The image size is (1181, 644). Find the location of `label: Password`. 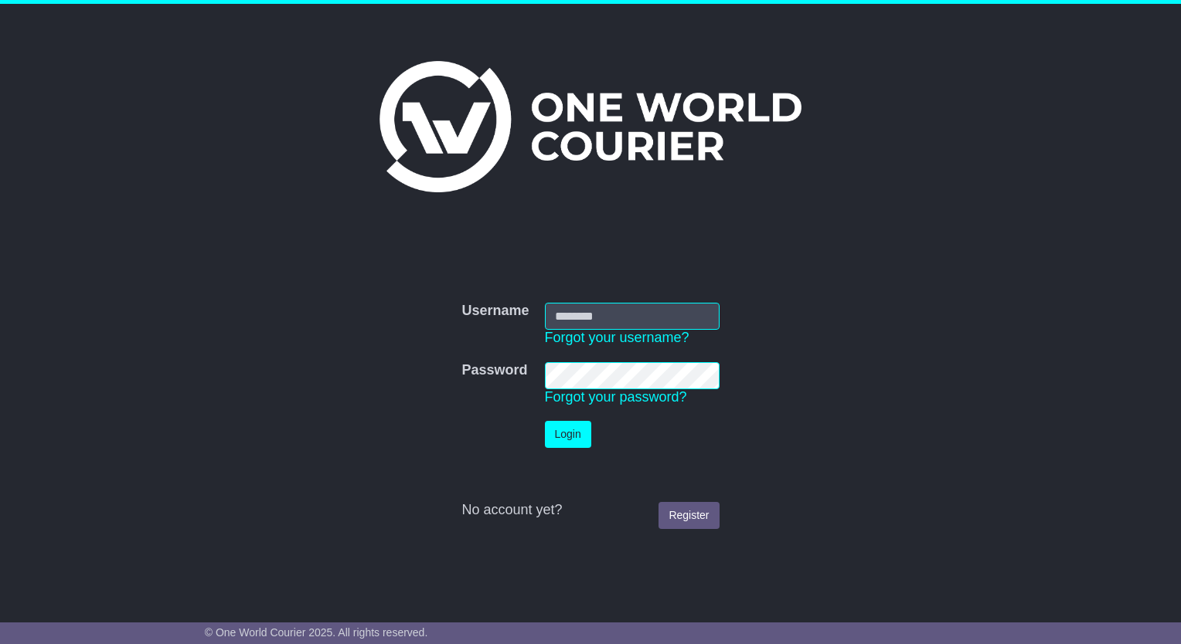

label: Password is located at coordinates (494, 371).